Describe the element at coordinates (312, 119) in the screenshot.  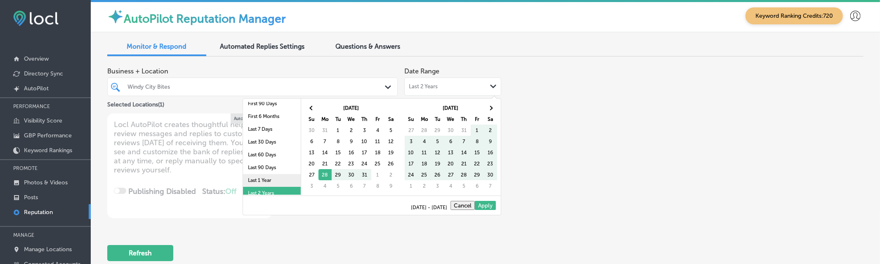
I see `th: Su` at that location.